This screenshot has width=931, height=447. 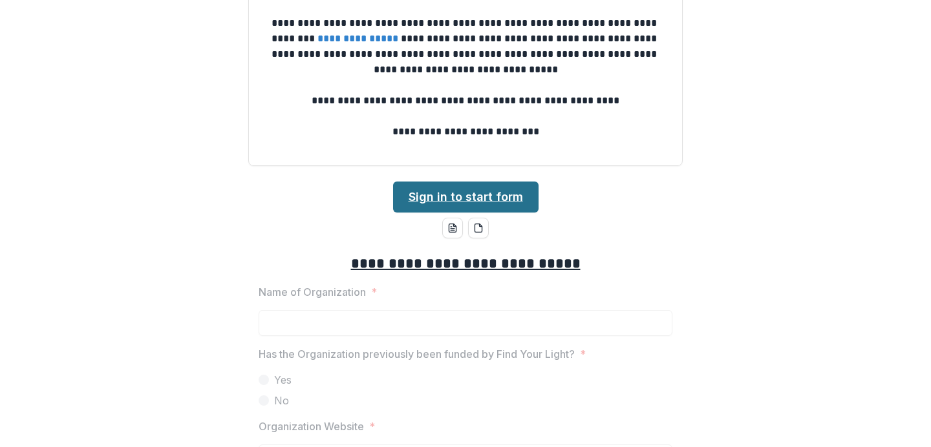 I want to click on p: Organization Website, so click(x=311, y=427).